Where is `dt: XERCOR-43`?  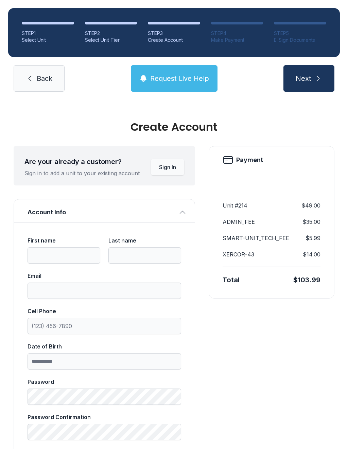
dt: XERCOR-43 is located at coordinates (238, 254).